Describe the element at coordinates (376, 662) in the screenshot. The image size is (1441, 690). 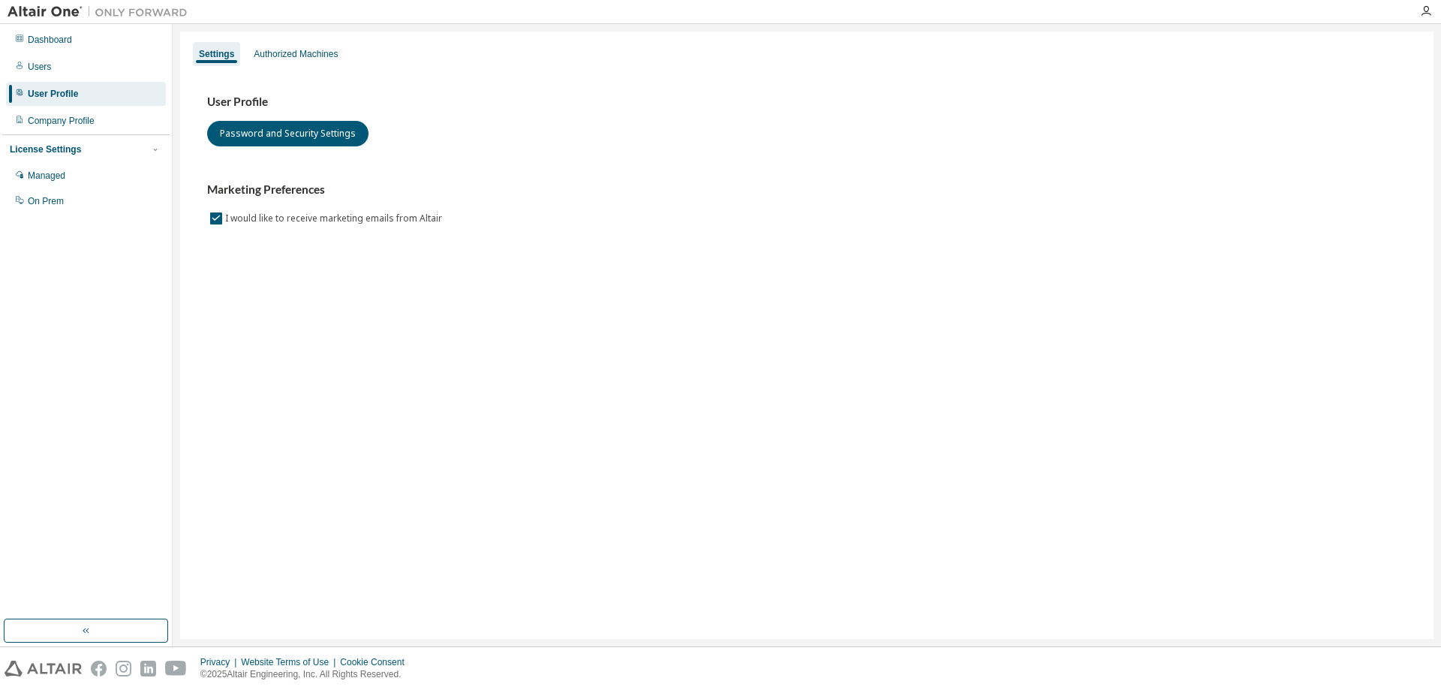
I see `div: Cookie Consent` at that location.